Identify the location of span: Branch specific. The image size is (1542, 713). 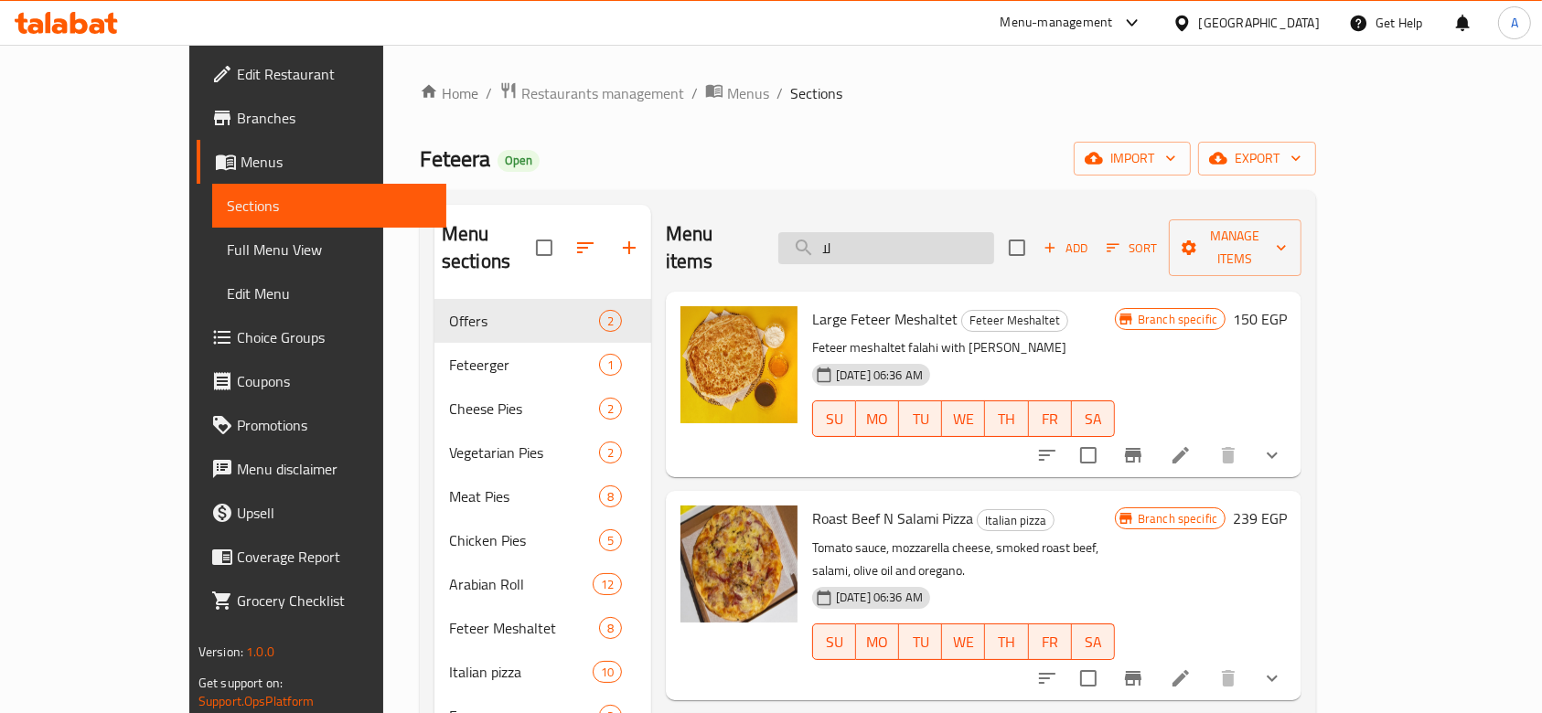
(1177, 519).